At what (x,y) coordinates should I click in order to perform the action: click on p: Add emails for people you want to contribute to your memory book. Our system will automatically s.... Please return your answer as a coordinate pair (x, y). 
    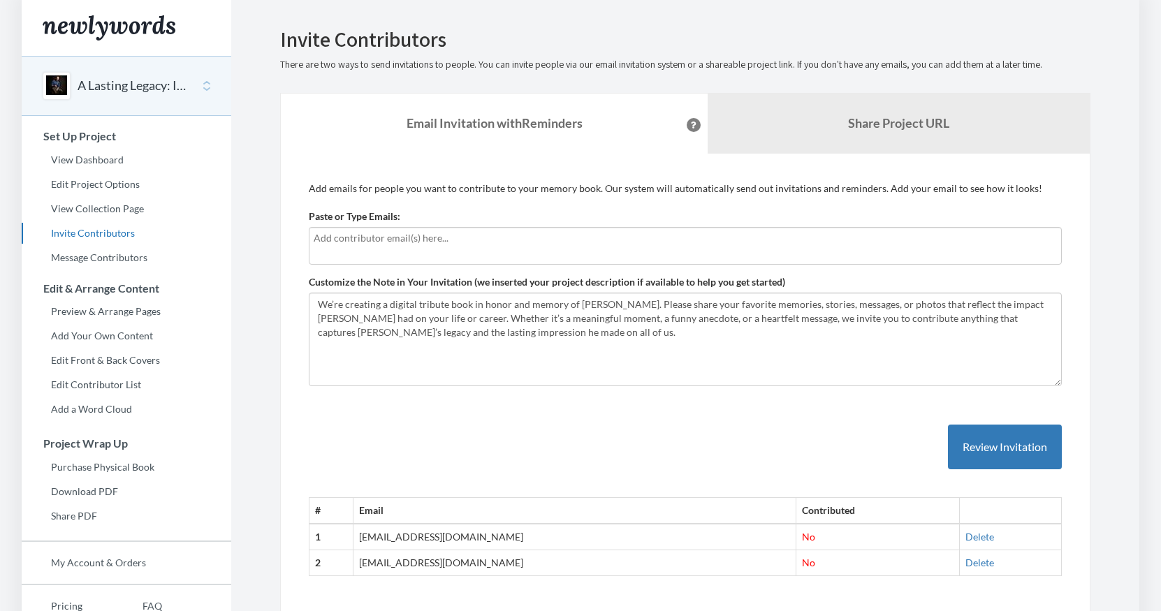
    Looking at the image, I should click on (686, 189).